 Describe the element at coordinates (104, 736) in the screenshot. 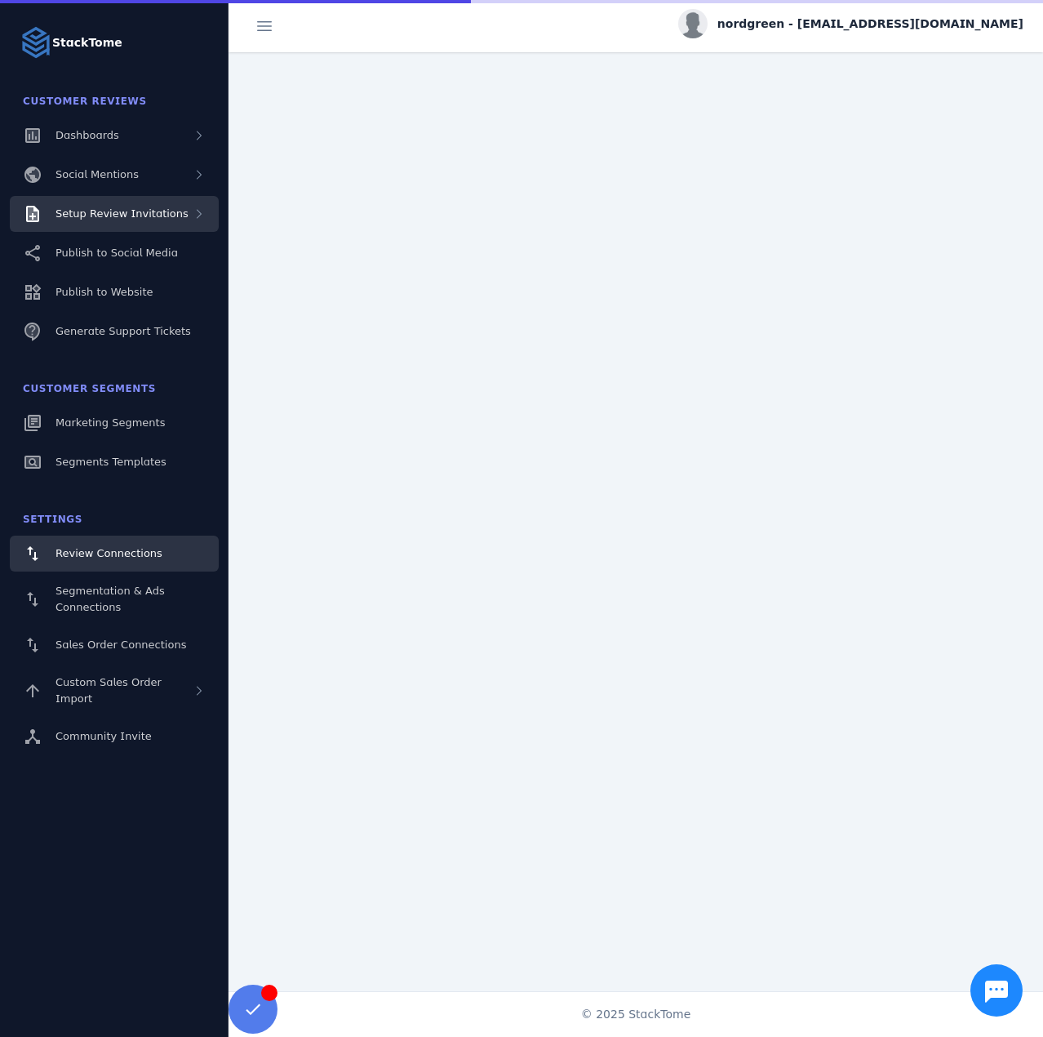

I see `span: Community Invite` at that location.